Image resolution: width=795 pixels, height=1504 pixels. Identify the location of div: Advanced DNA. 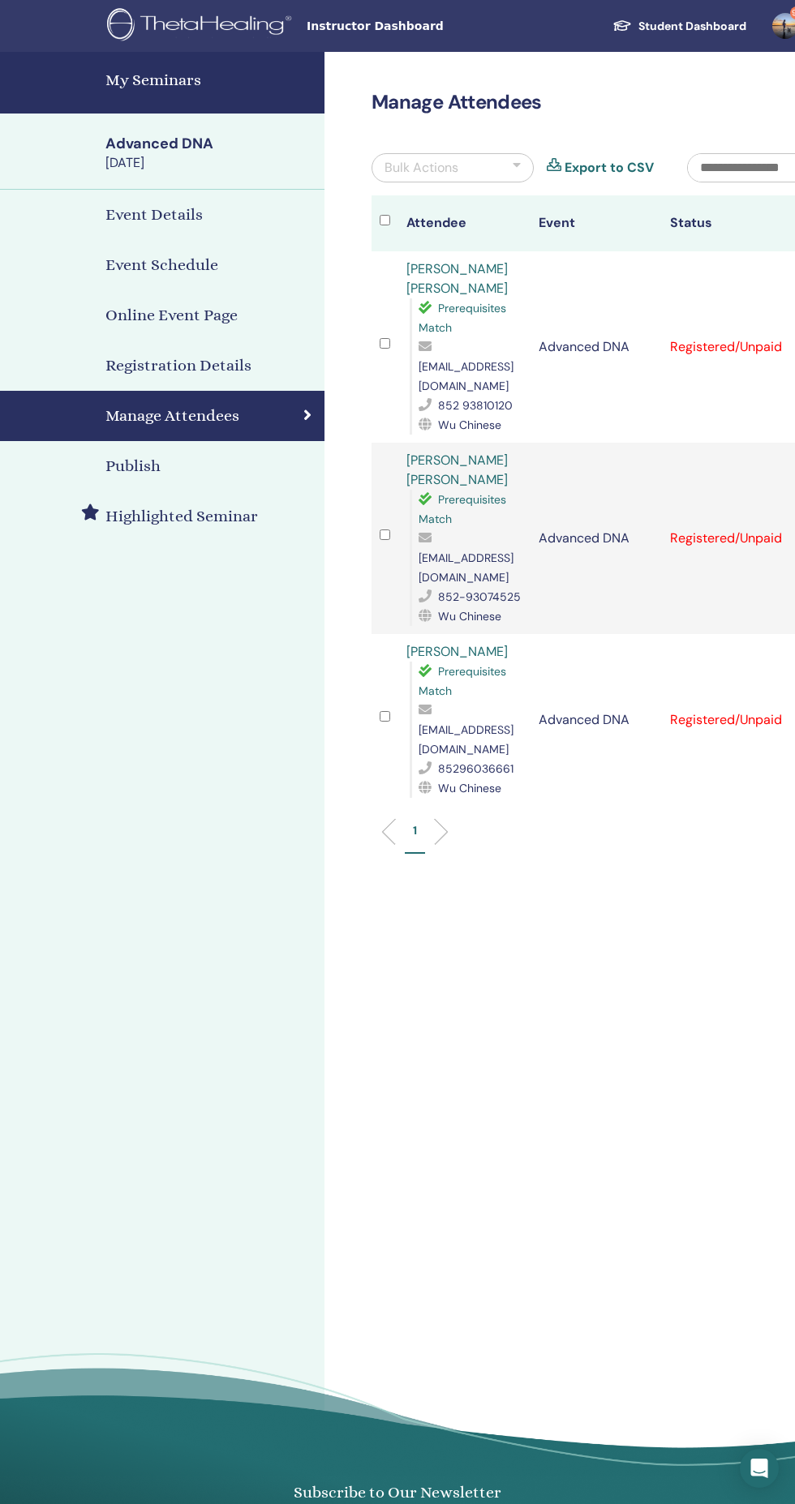
(210, 144).